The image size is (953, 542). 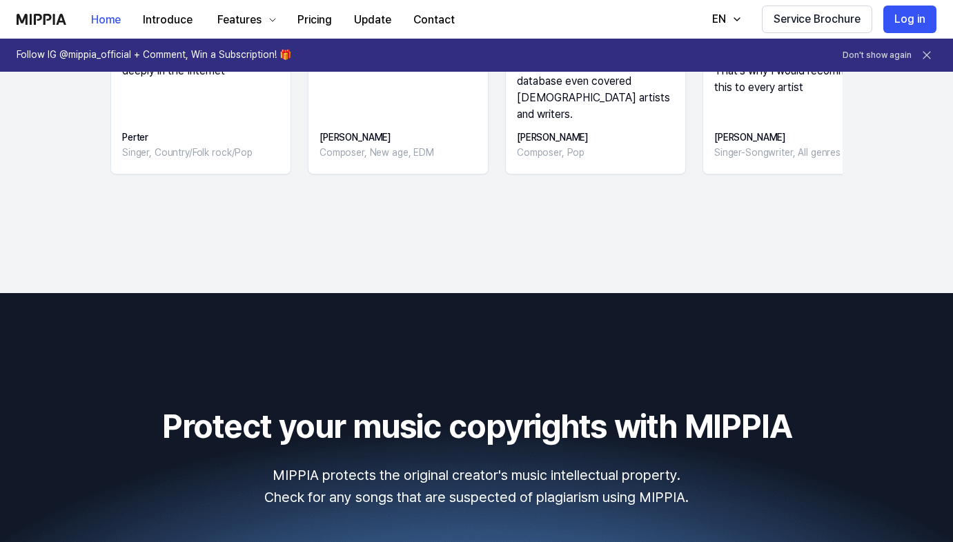 I want to click on div: Composer, New age, EDM, so click(x=377, y=152).